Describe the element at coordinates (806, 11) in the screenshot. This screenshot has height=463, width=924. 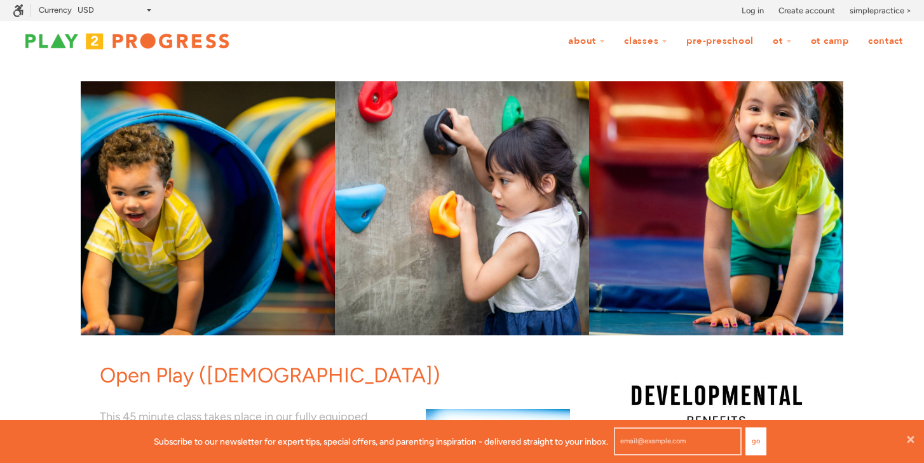
I see `a: Create account` at that location.